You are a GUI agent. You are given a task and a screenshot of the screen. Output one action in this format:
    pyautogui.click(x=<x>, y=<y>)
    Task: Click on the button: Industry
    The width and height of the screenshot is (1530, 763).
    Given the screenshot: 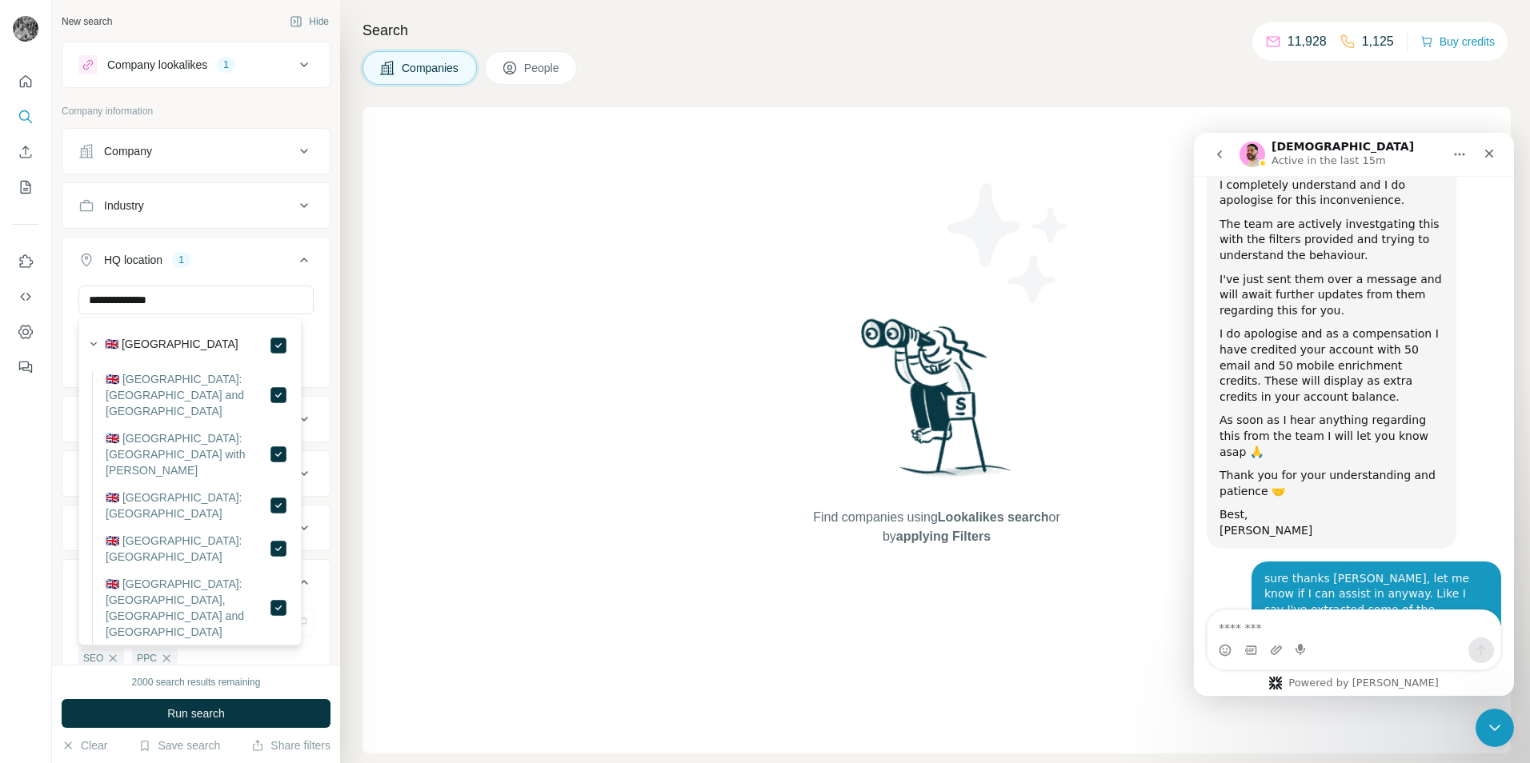 What is the action you would take?
    pyautogui.click(x=196, y=206)
    